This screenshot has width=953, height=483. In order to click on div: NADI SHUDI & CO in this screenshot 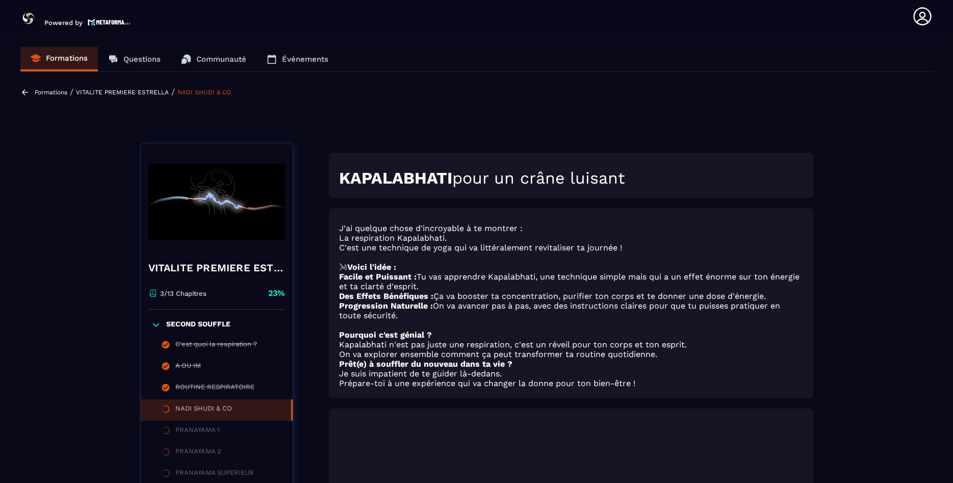, I will do `click(203, 410)`.